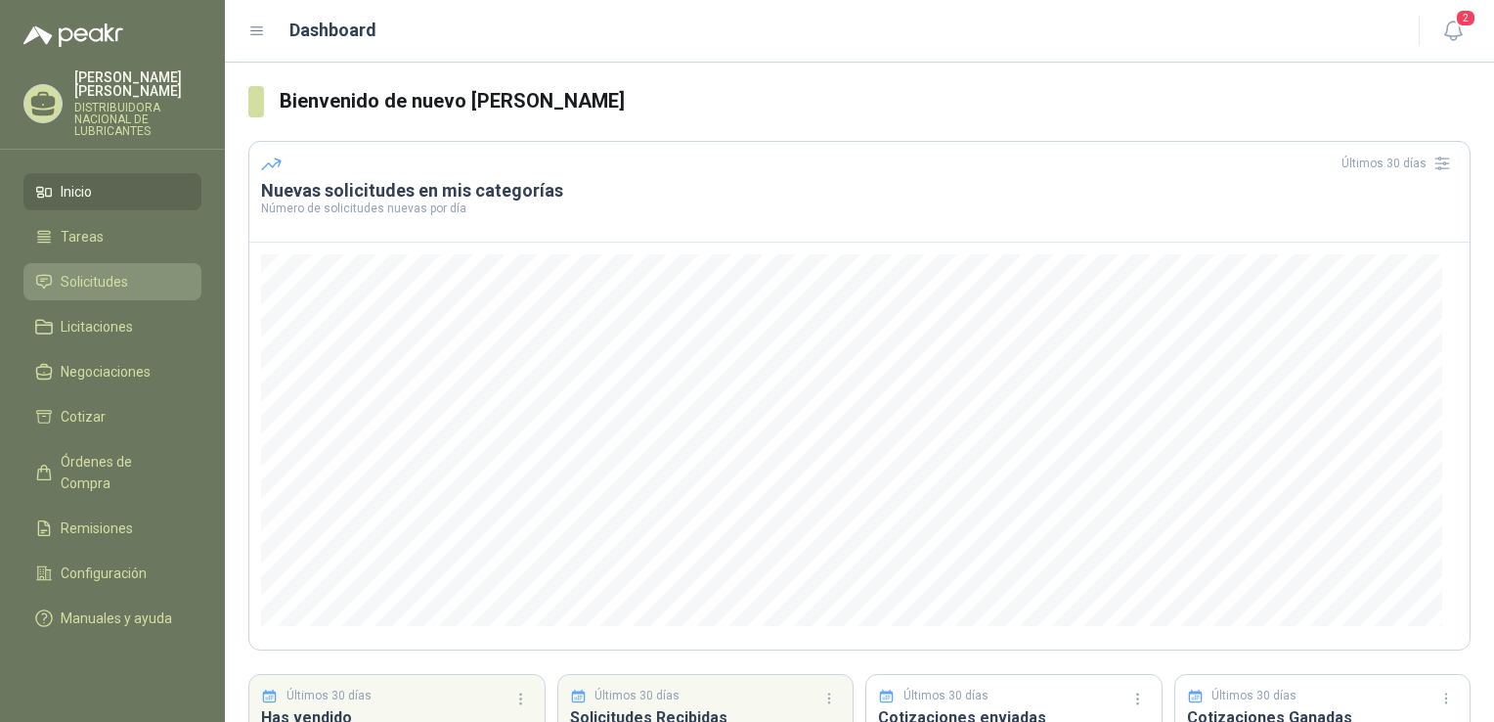  Describe the element at coordinates (112, 573) in the screenshot. I see `a: Configuración` at that location.